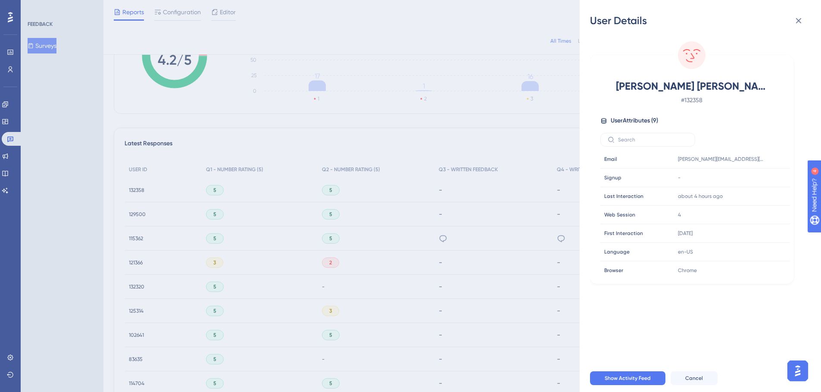  What do you see at coordinates (13, 13) in the screenshot?
I see `img: launcher-image-alternative-text` at bounding box center [13, 13].